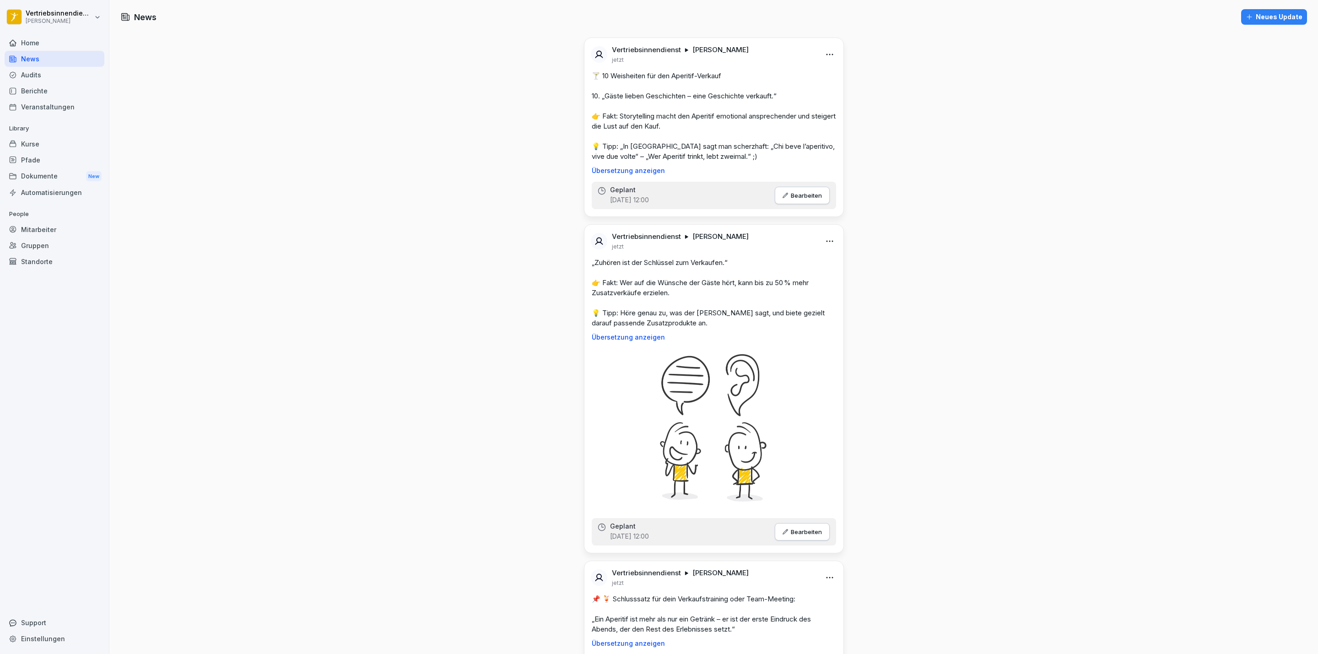 This screenshot has height=654, width=1318. What do you see at coordinates (54, 176) in the screenshot?
I see `a: DokumenteNew` at bounding box center [54, 176].